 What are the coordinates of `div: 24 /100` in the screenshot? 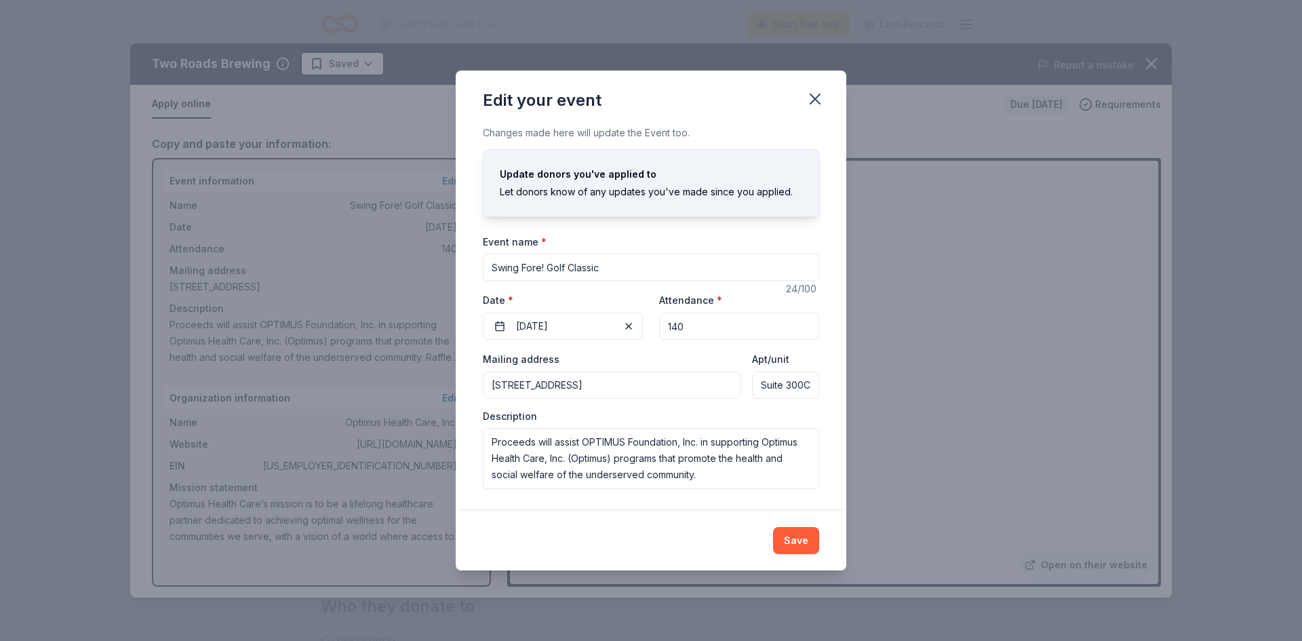 It's located at (802, 289).